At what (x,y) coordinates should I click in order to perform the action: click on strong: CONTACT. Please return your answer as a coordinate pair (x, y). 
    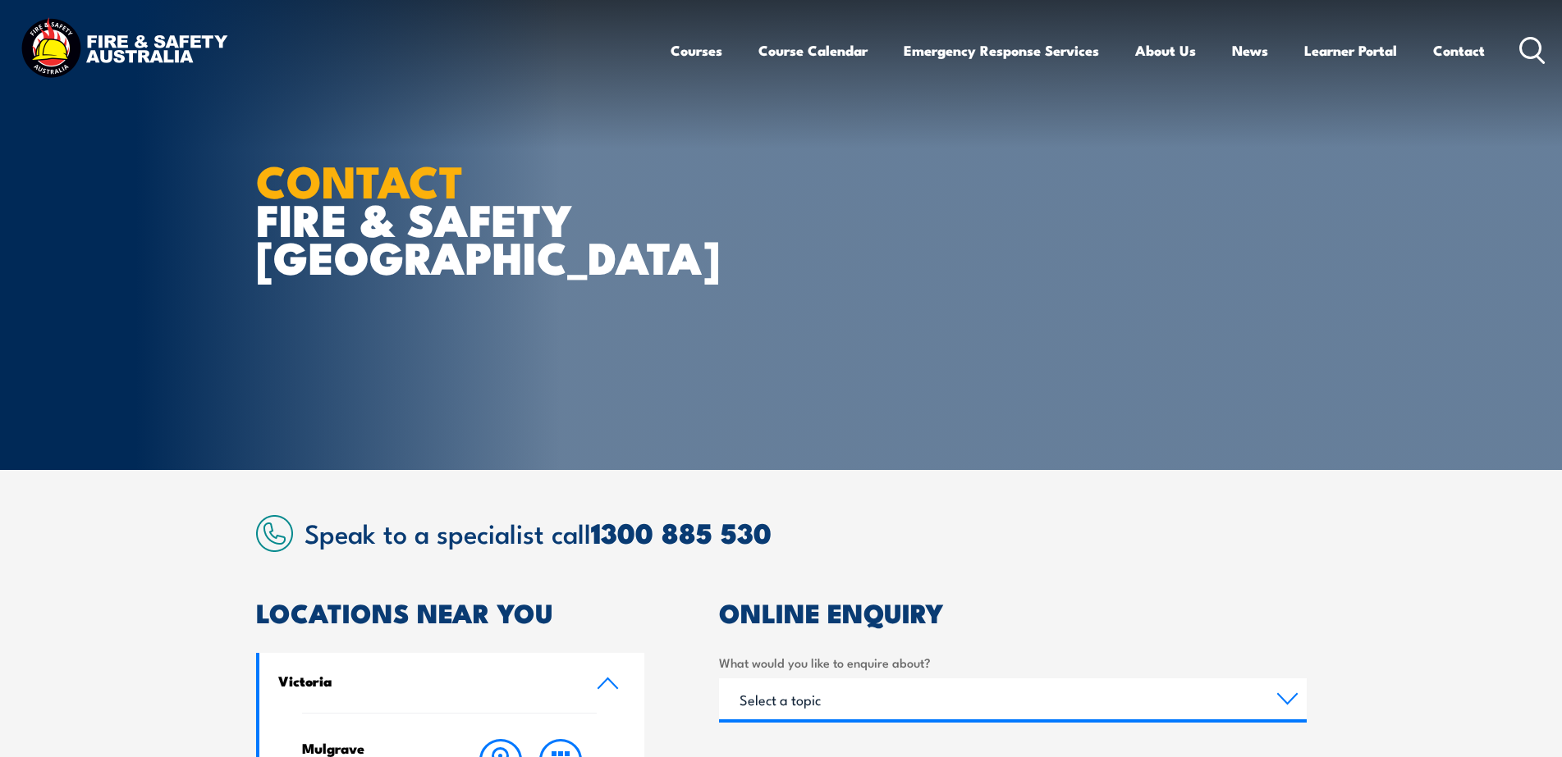
    Looking at the image, I should click on (359, 179).